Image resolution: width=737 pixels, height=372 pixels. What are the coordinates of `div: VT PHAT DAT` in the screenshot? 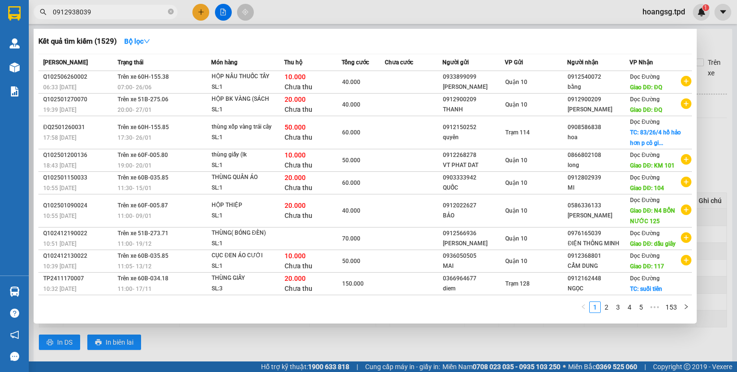 It's located at (473, 165).